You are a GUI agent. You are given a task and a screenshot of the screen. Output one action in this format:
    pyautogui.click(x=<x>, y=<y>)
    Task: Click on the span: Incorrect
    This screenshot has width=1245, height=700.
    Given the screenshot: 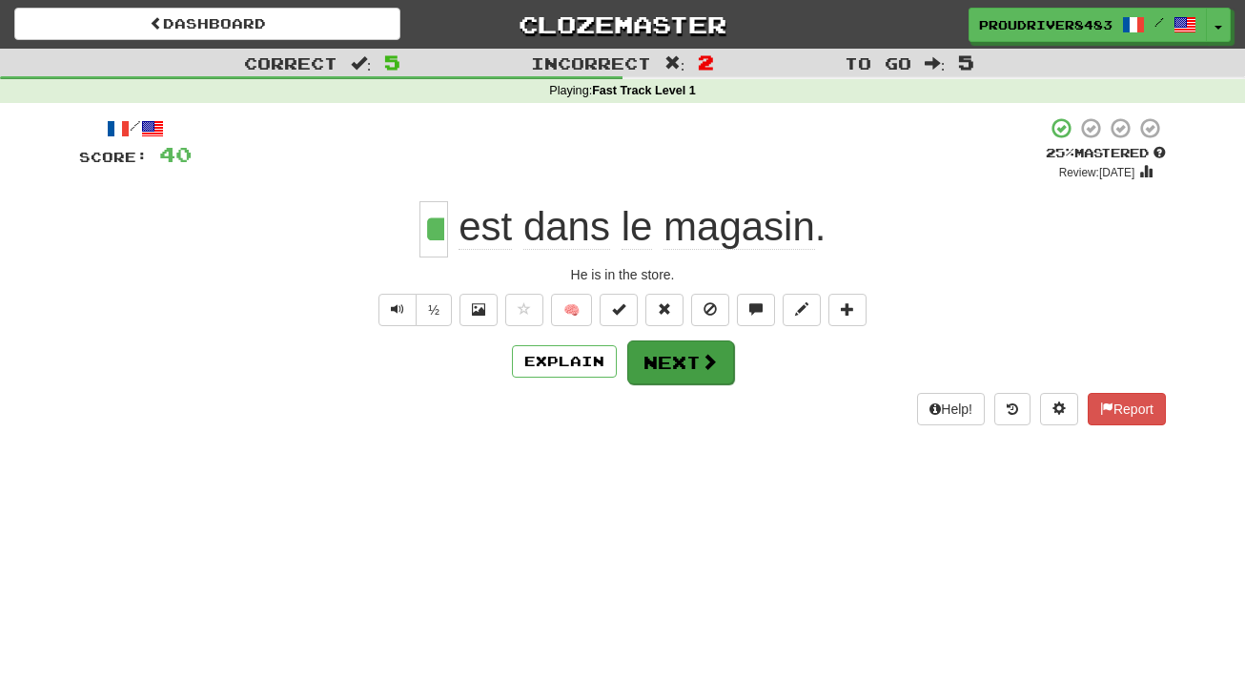 What is the action you would take?
    pyautogui.click(x=591, y=63)
    